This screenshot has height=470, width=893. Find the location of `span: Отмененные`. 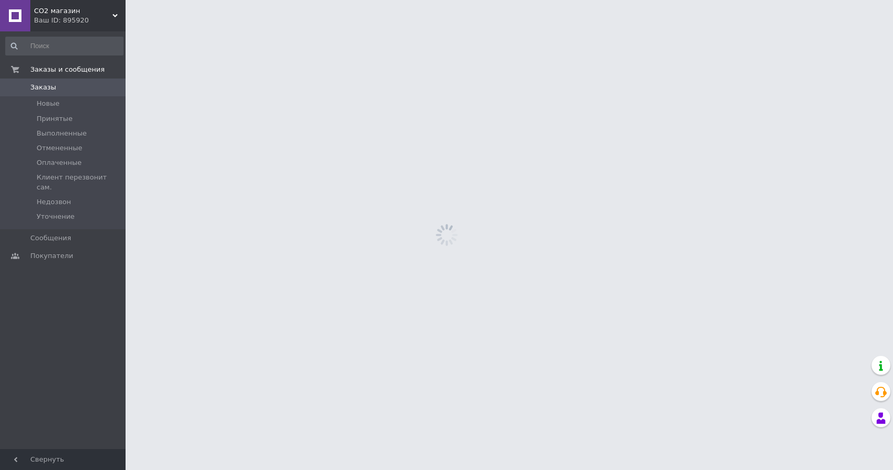

span: Отмененные is located at coordinates (59, 148).